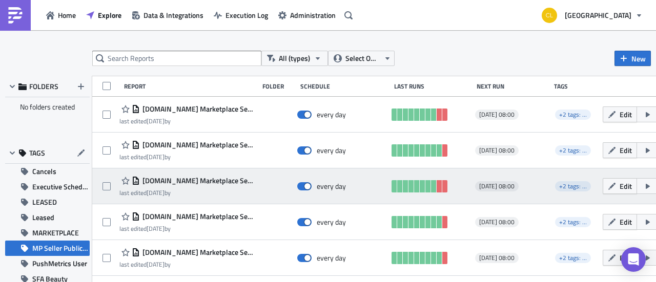 This screenshot has height=282, width=656. I want to click on span: PushMetrics User, so click(59, 264).